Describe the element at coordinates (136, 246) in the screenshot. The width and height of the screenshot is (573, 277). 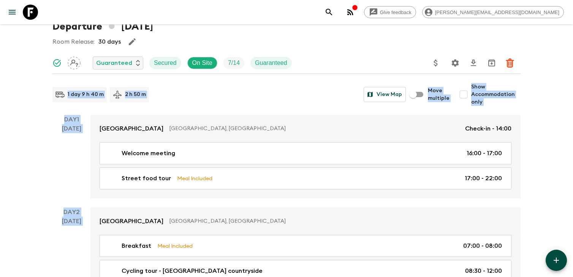
I see `p: Breakfast` at that location.